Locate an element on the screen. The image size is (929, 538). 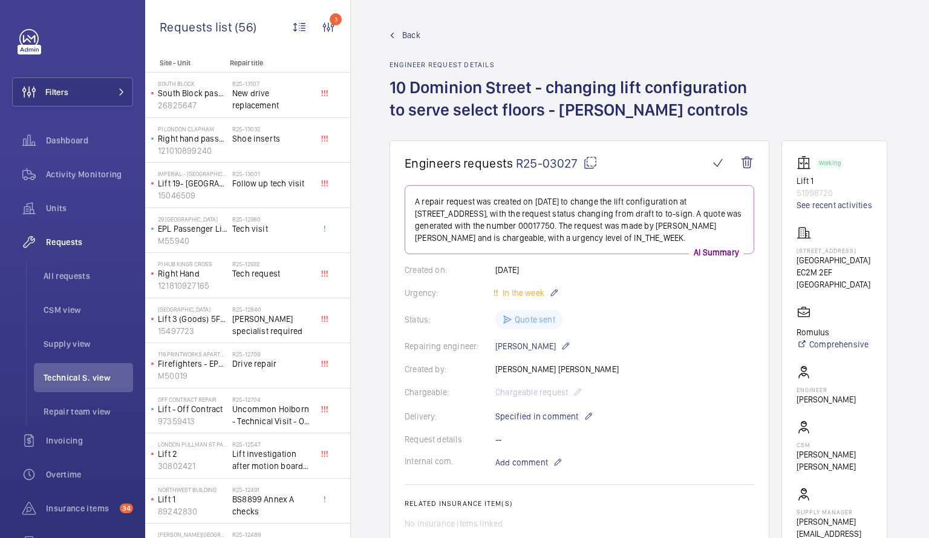
img: elevator.svg is located at coordinates (806, 163).